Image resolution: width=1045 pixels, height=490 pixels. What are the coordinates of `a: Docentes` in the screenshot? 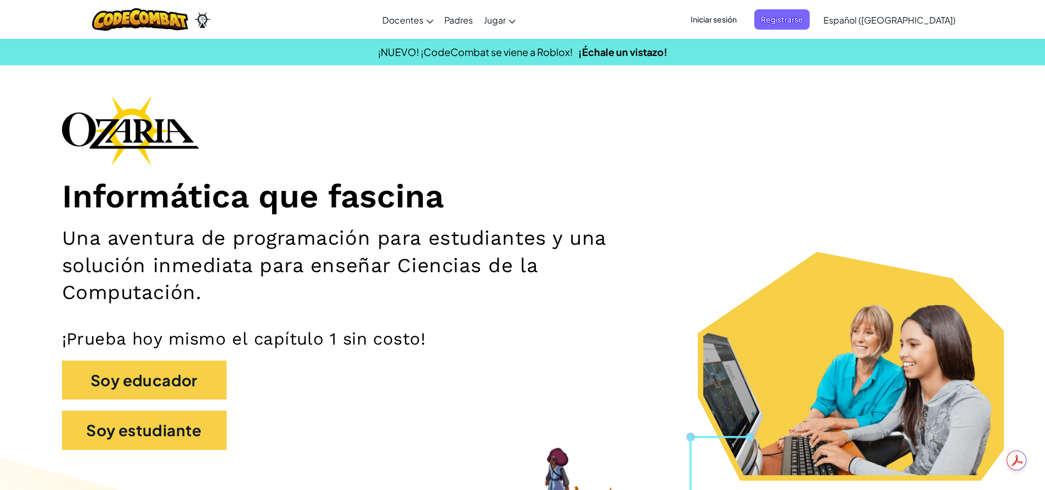 It's located at (408, 20).